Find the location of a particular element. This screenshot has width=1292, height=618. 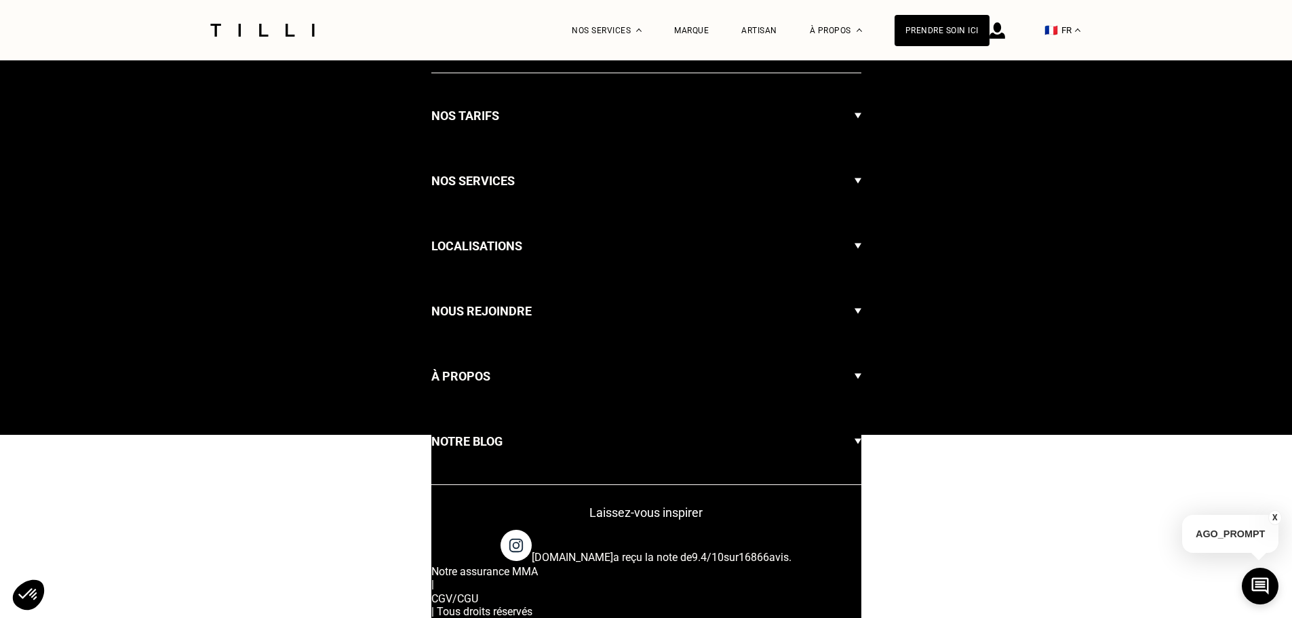

img: Menu déroulant is located at coordinates (639, 30).